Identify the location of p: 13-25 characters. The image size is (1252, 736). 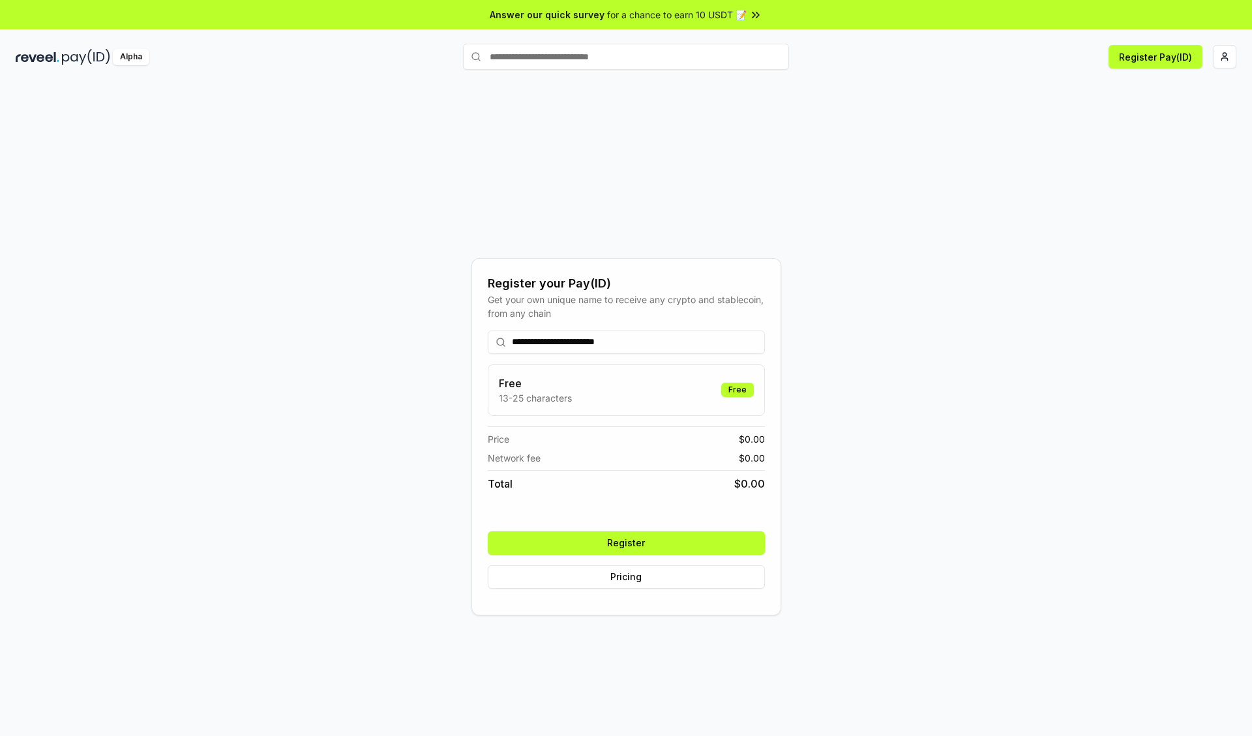
(535, 398).